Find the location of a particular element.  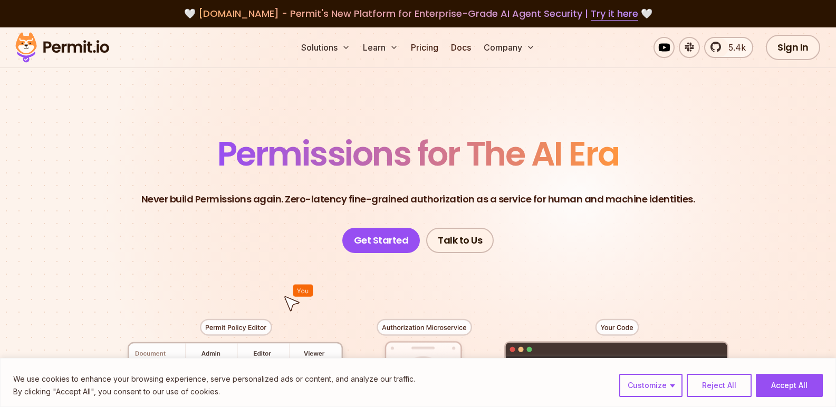

a: Talk to Us is located at coordinates (460, 240).